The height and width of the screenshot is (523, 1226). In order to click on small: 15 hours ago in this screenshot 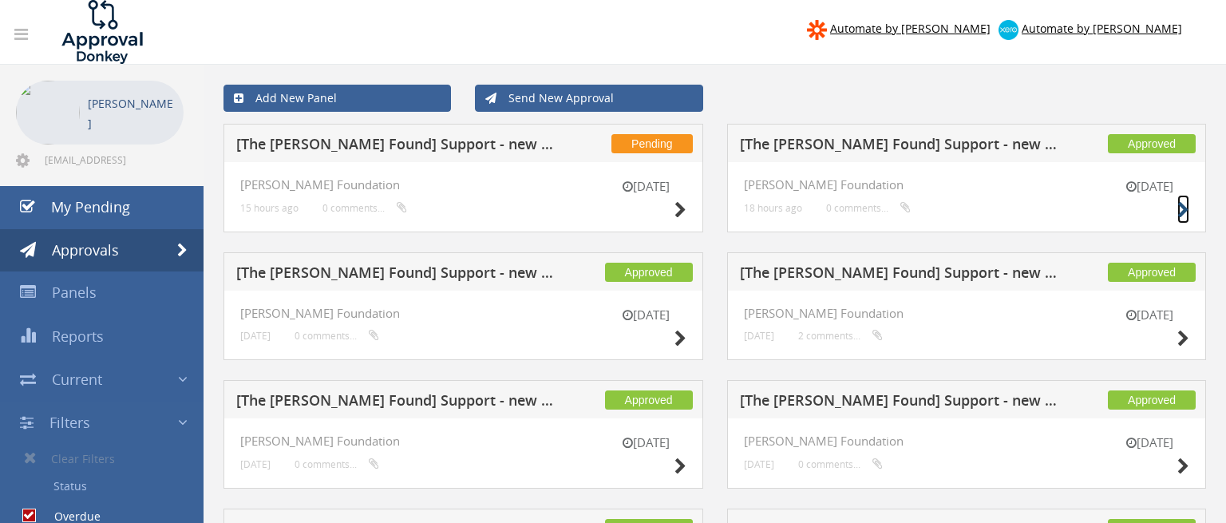, I will do `click(269, 208)`.